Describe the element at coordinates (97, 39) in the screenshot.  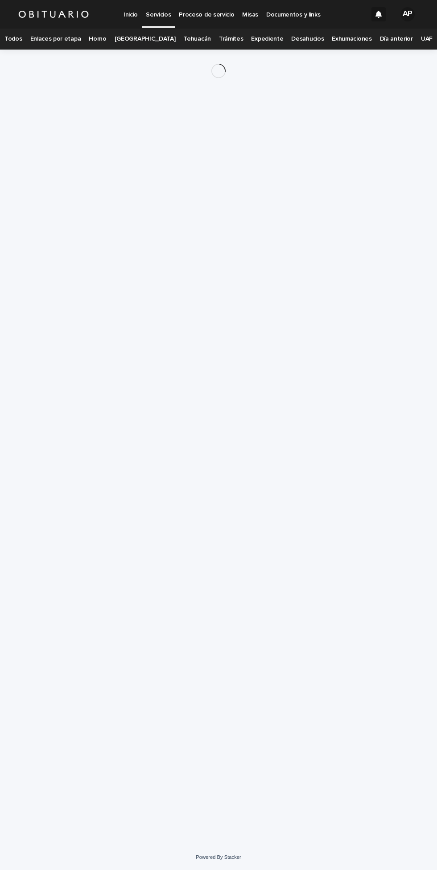
I see `a: Horno` at that location.